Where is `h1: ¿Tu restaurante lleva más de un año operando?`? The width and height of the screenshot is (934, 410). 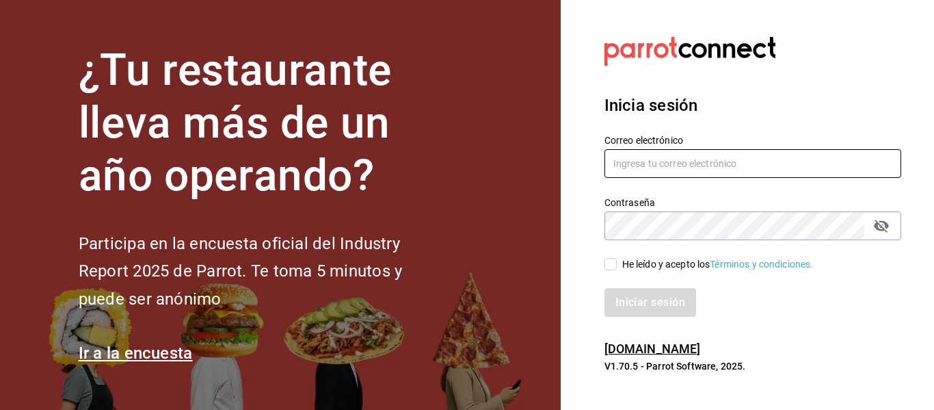 h1: ¿Tu restaurante lleva más de un año operando? is located at coordinates (263, 123).